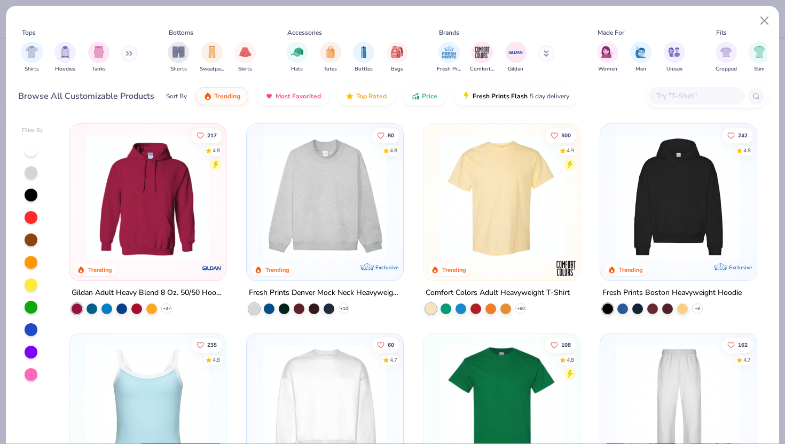 This screenshot has width=785, height=444. I want to click on img: Slim Image, so click(759, 52).